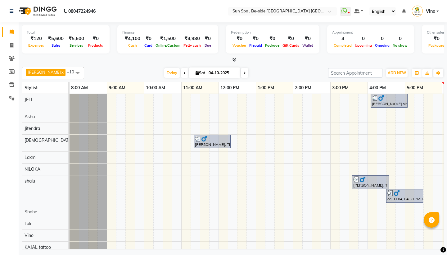 This screenshot has height=255, width=447. What do you see at coordinates (31, 211) in the screenshot?
I see `span: Shohe` at bounding box center [31, 211].